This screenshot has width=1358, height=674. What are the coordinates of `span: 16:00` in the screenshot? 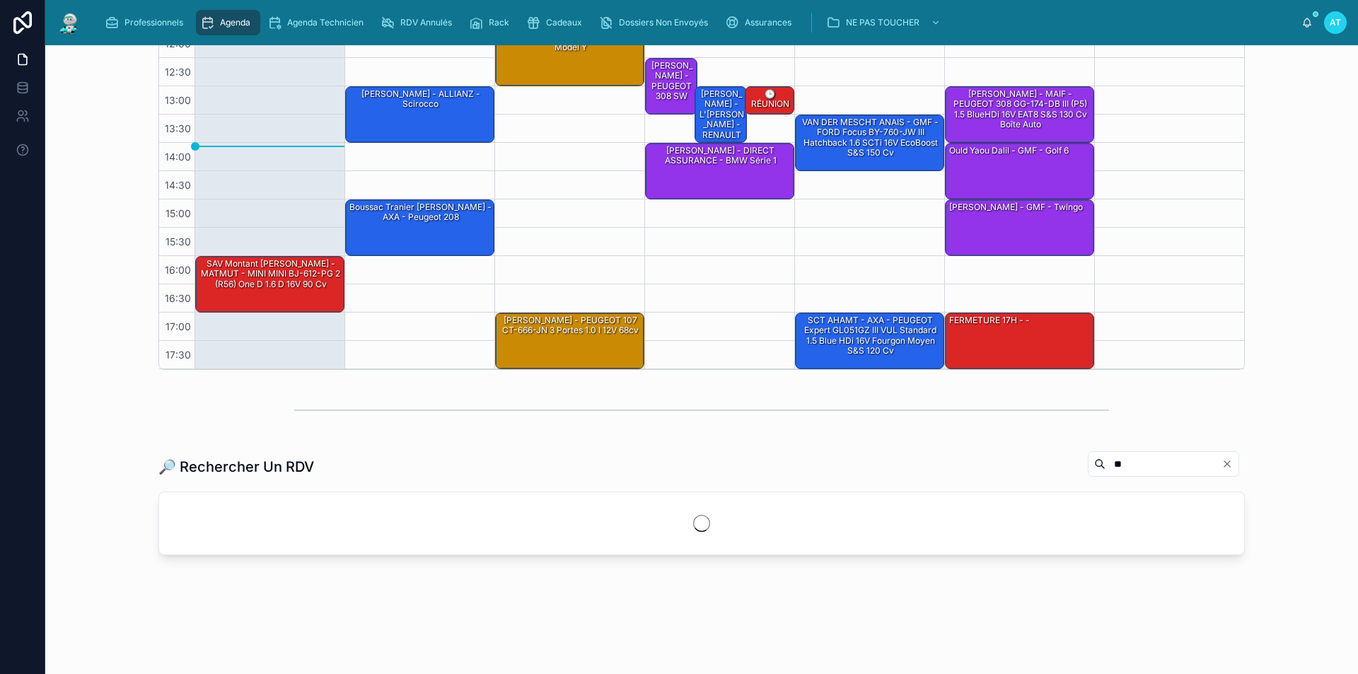 It's located at (178, 269).